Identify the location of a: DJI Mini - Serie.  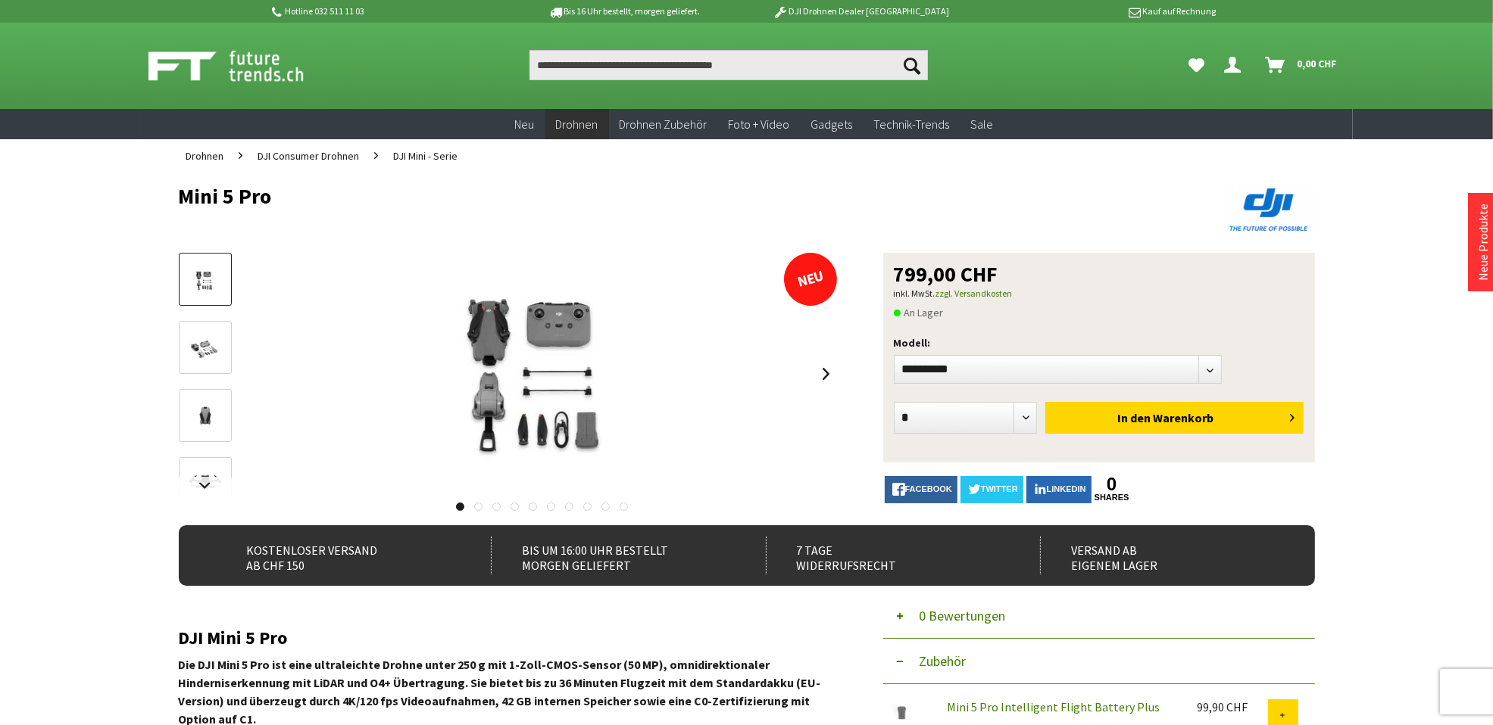
(426, 156).